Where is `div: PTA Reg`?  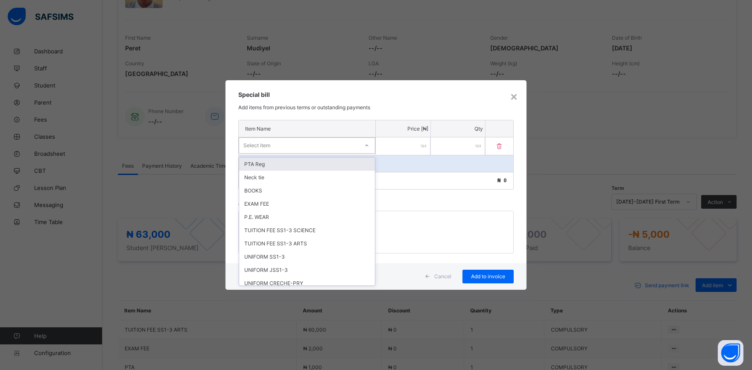 div: PTA Reg is located at coordinates (307, 164).